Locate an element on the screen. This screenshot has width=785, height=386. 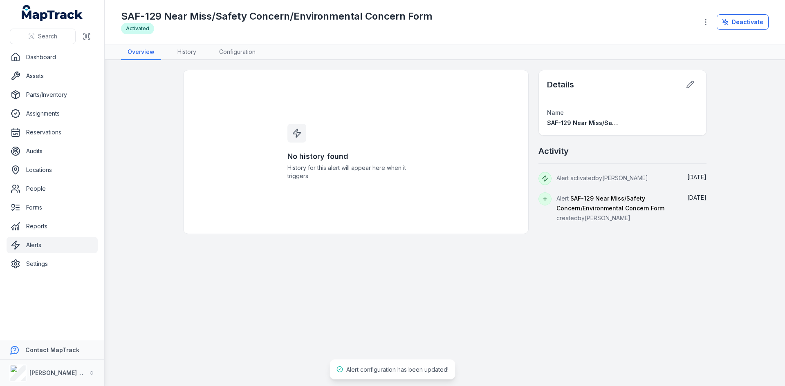
button: Deactivate is located at coordinates (742, 22).